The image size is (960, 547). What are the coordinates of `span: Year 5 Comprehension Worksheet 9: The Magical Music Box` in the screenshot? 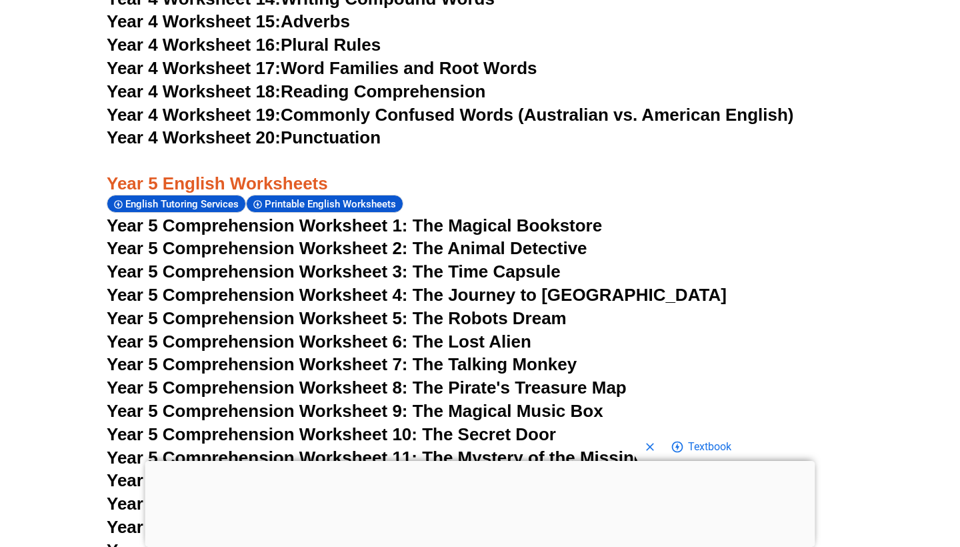 It's located at (355, 411).